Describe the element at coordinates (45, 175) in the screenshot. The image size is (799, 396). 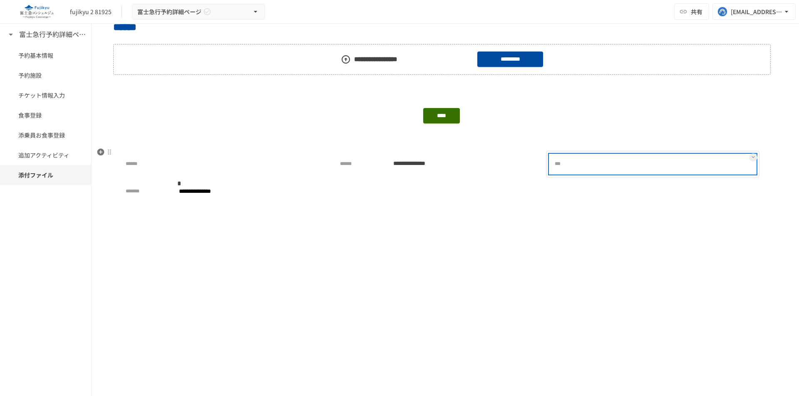
I see `span: 添付ファイル` at that location.